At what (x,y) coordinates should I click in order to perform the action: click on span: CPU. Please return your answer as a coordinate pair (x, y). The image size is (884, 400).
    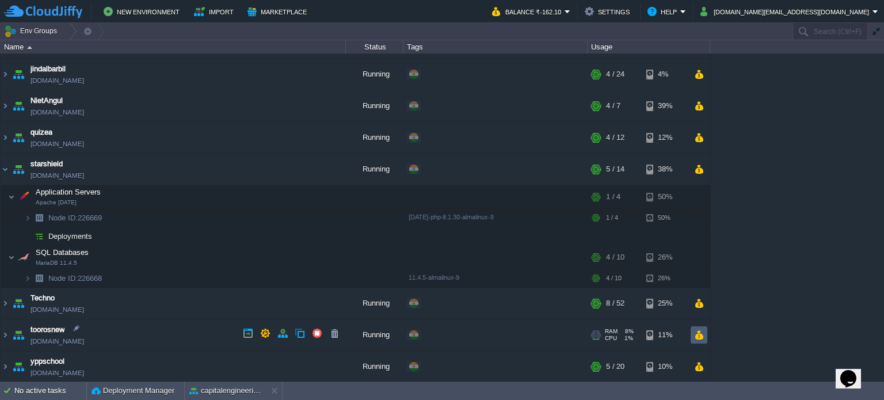
    Looking at the image, I should click on (611, 339).